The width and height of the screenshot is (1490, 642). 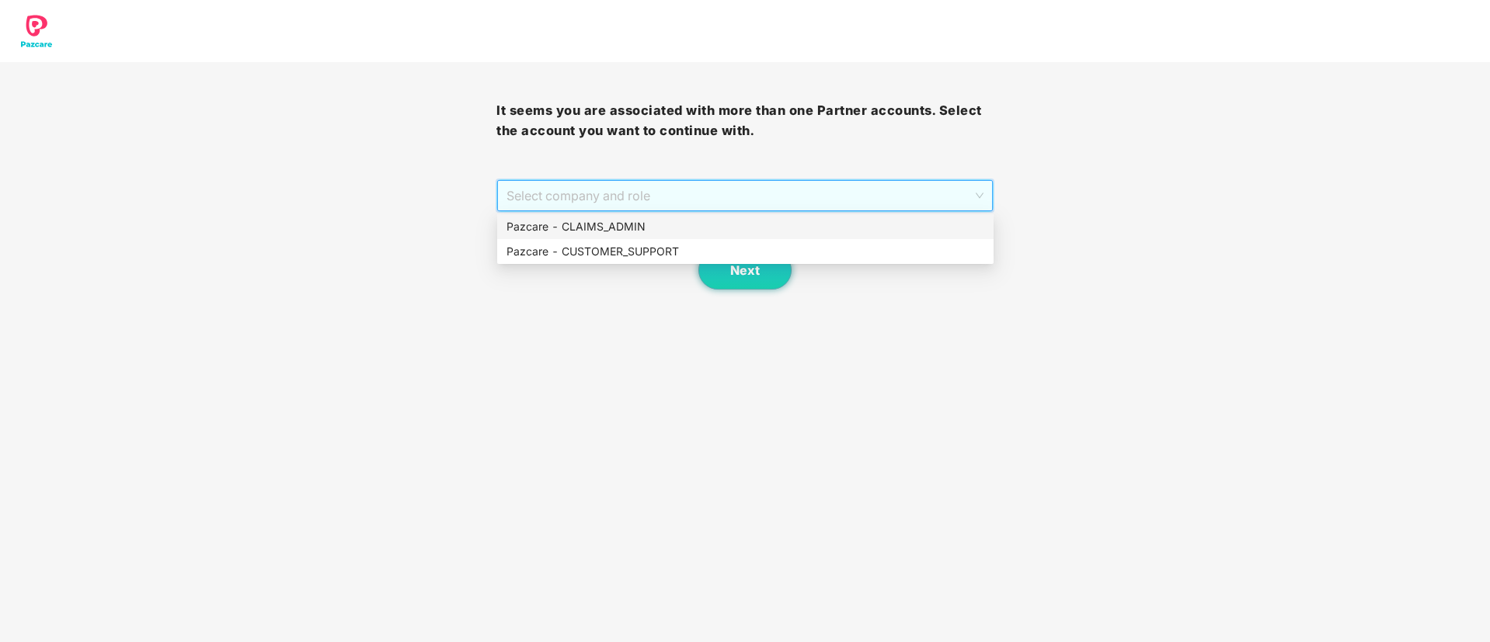 I want to click on button: Next, so click(x=745, y=270).